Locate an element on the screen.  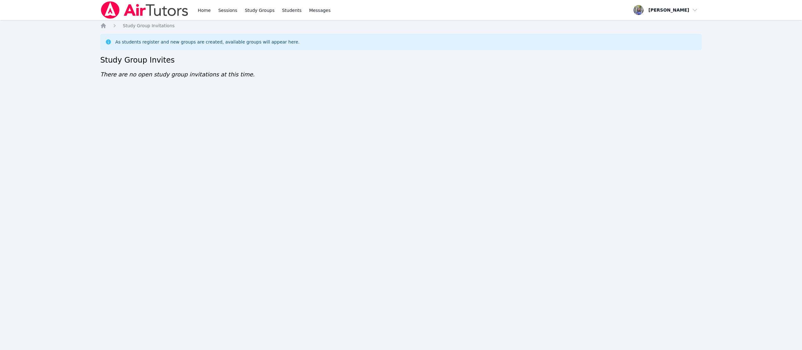
span: Messages is located at coordinates (320, 10).